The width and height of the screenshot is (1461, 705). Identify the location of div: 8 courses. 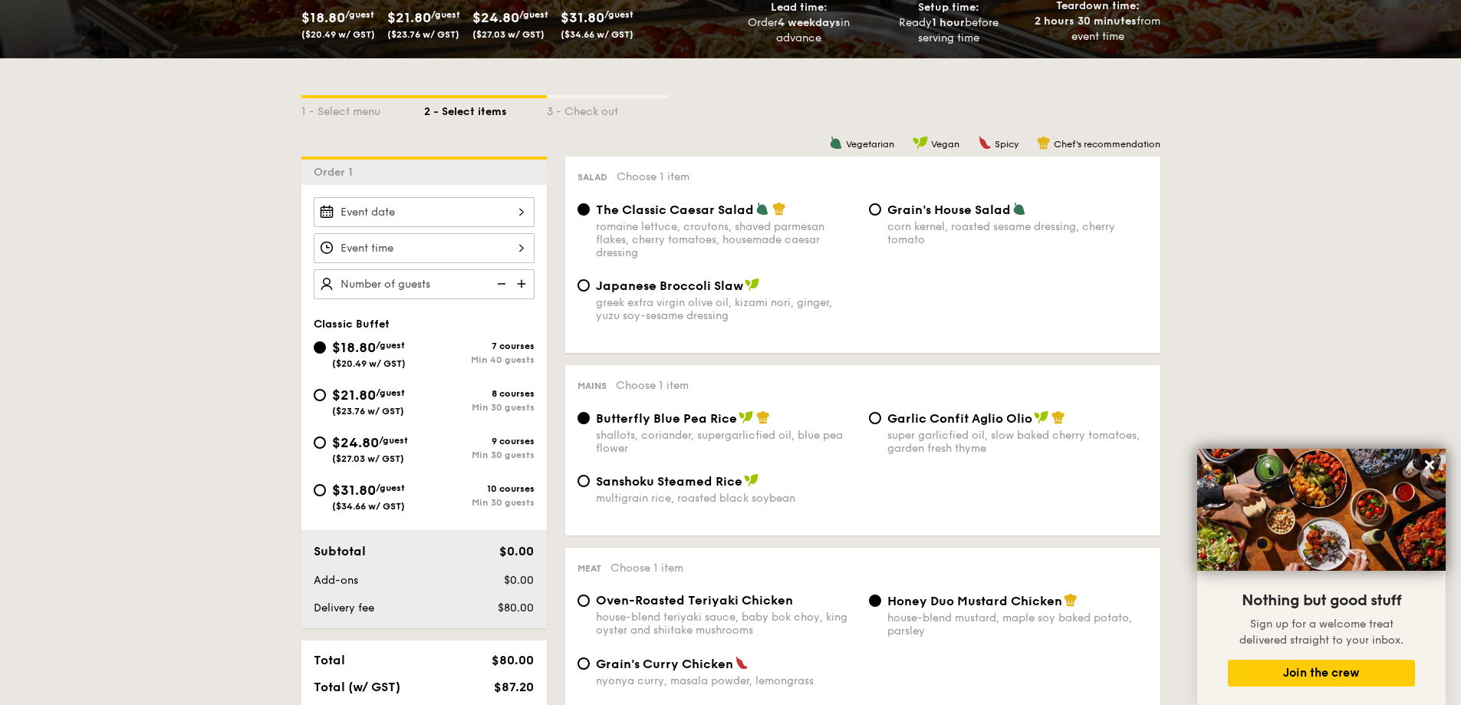
(479, 393).